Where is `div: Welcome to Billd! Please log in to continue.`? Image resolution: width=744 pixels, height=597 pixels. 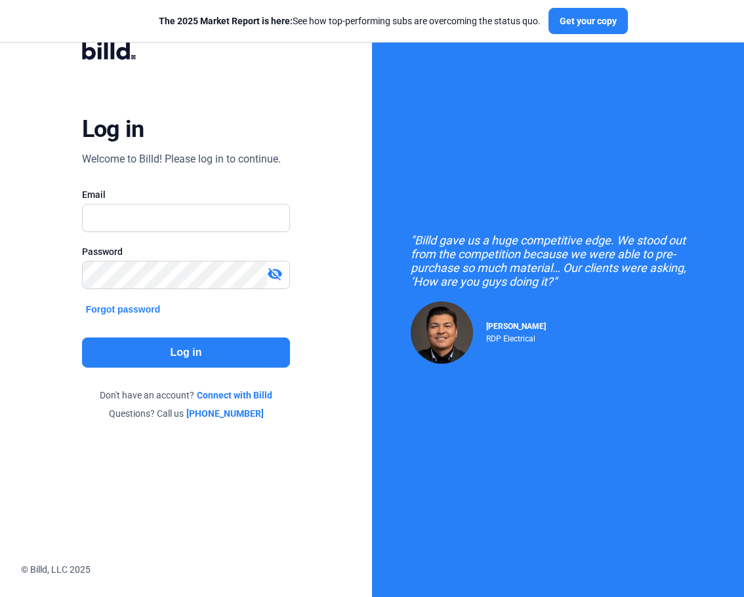 div: Welcome to Billd! Please log in to continue. is located at coordinates (181, 159).